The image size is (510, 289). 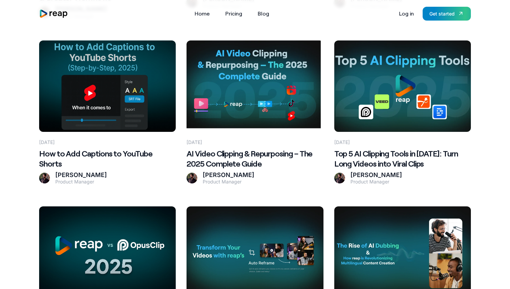 I want to click on h2: How to Add Captions to YouTube Shorts, so click(x=107, y=159).